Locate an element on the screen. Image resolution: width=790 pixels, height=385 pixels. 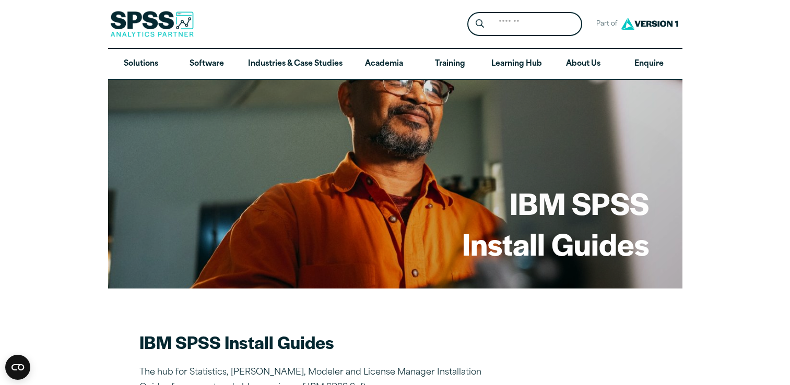
span: Part of is located at coordinates (604, 24).